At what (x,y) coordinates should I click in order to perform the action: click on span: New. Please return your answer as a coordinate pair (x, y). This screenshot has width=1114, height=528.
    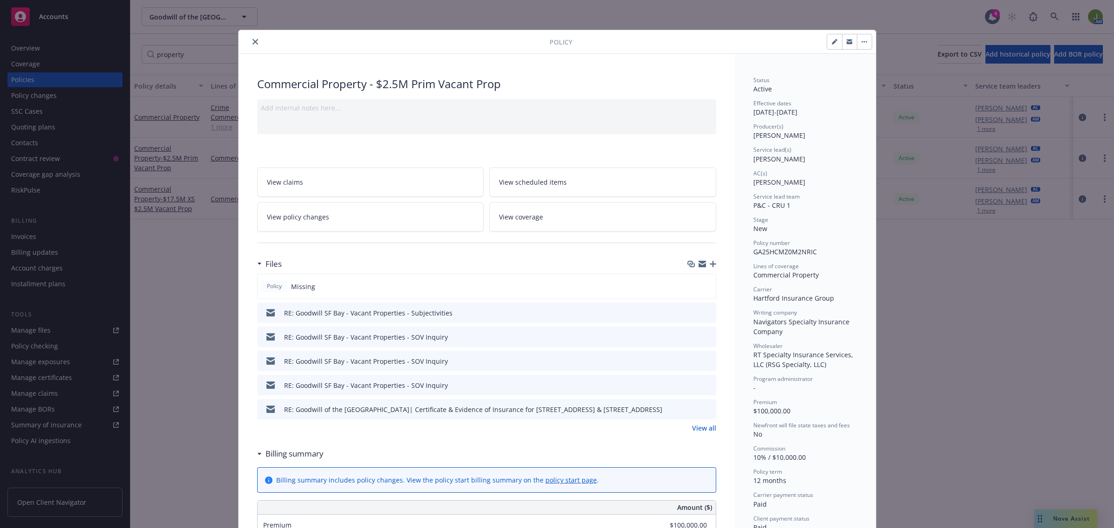
    Looking at the image, I should click on (760, 228).